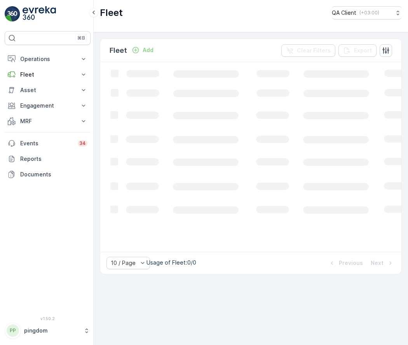  What do you see at coordinates (47, 121) in the screenshot?
I see `p: MRF` at bounding box center [47, 121].